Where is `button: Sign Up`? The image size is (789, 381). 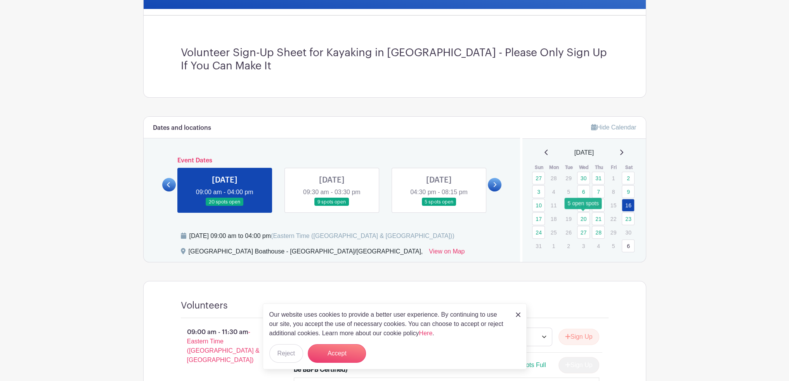
button: Sign Up is located at coordinates (578, 337).